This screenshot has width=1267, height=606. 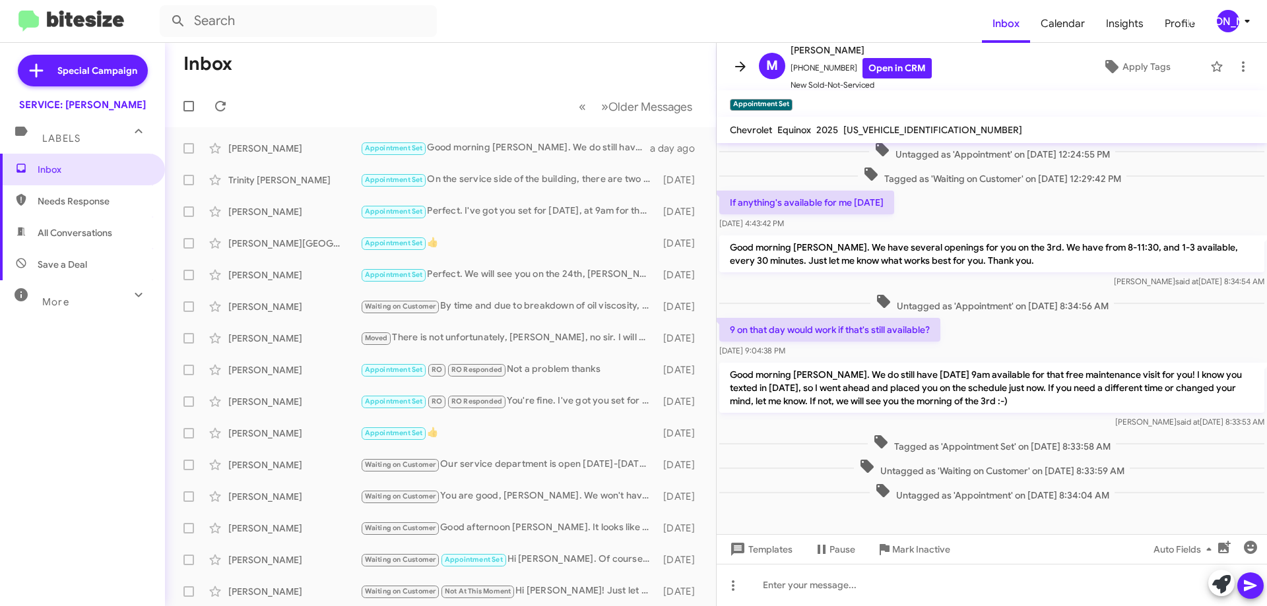 I want to click on a: Special Campaign, so click(x=82, y=71).